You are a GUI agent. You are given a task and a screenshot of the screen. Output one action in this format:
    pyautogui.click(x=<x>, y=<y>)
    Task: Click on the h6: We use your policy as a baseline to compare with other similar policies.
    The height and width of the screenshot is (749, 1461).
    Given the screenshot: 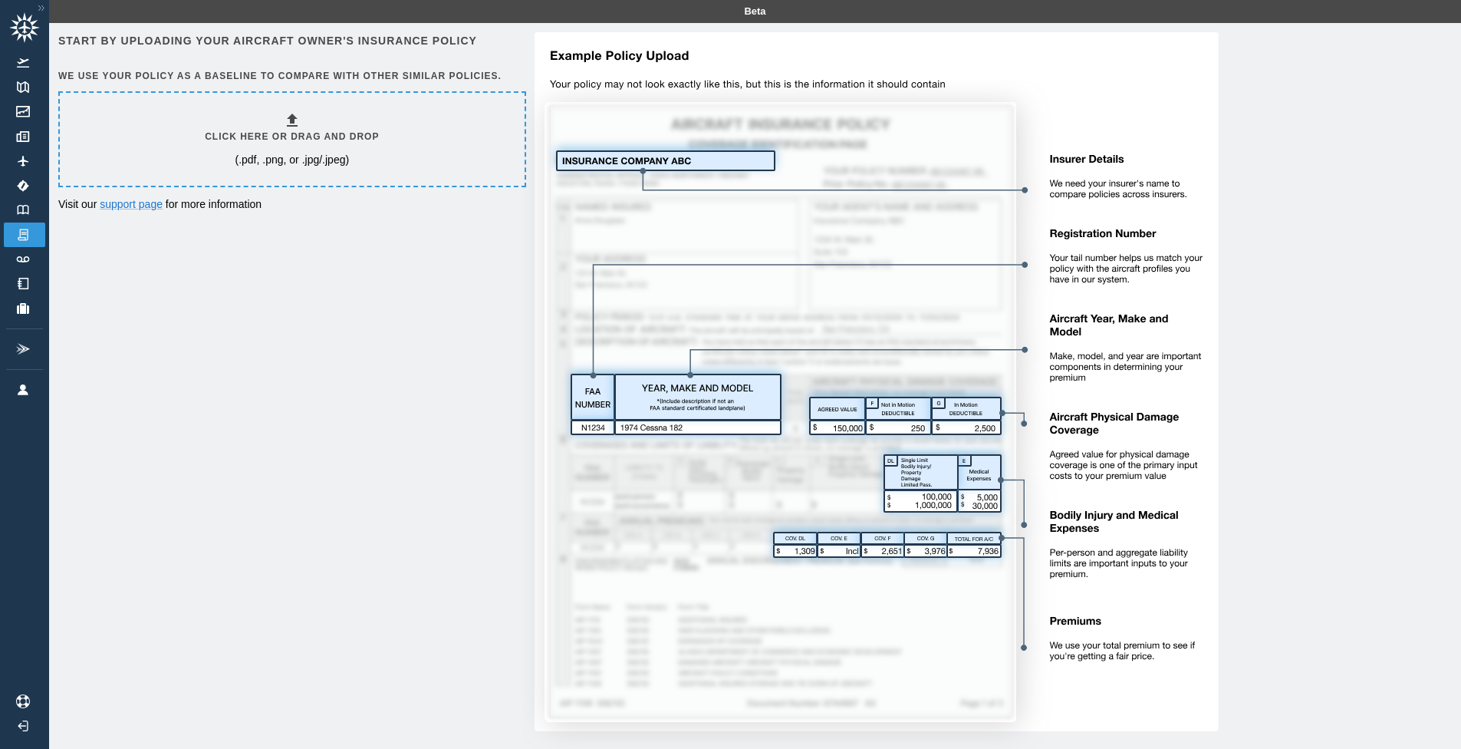 What is the action you would take?
    pyautogui.click(x=291, y=76)
    